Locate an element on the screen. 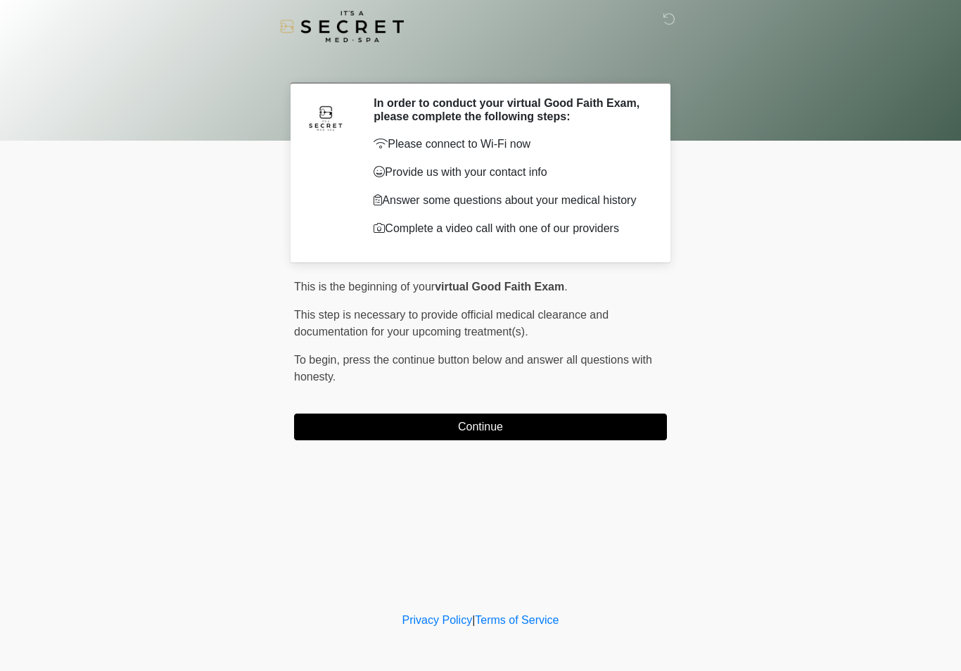  img: It's A Secret Med Spa Logo is located at coordinates (342, 26).